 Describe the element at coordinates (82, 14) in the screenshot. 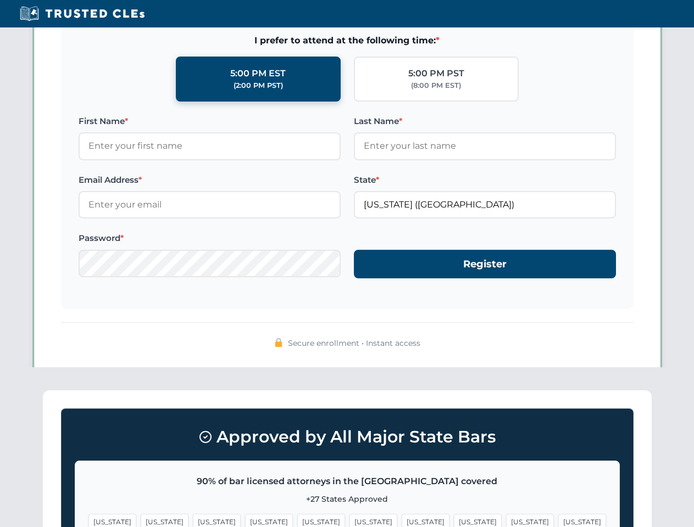

I see `img: Trusted CLEs` at that location.